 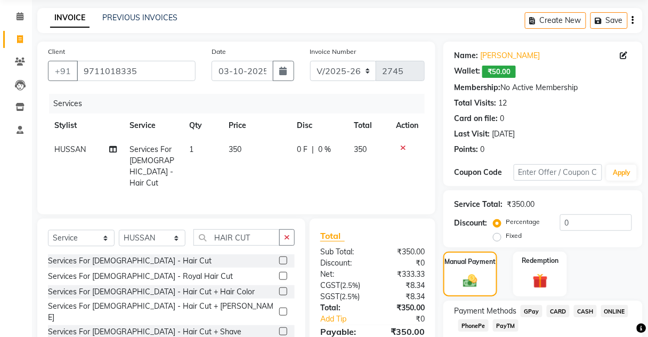 I want to click on label: Client, so click(x=56, y=52).